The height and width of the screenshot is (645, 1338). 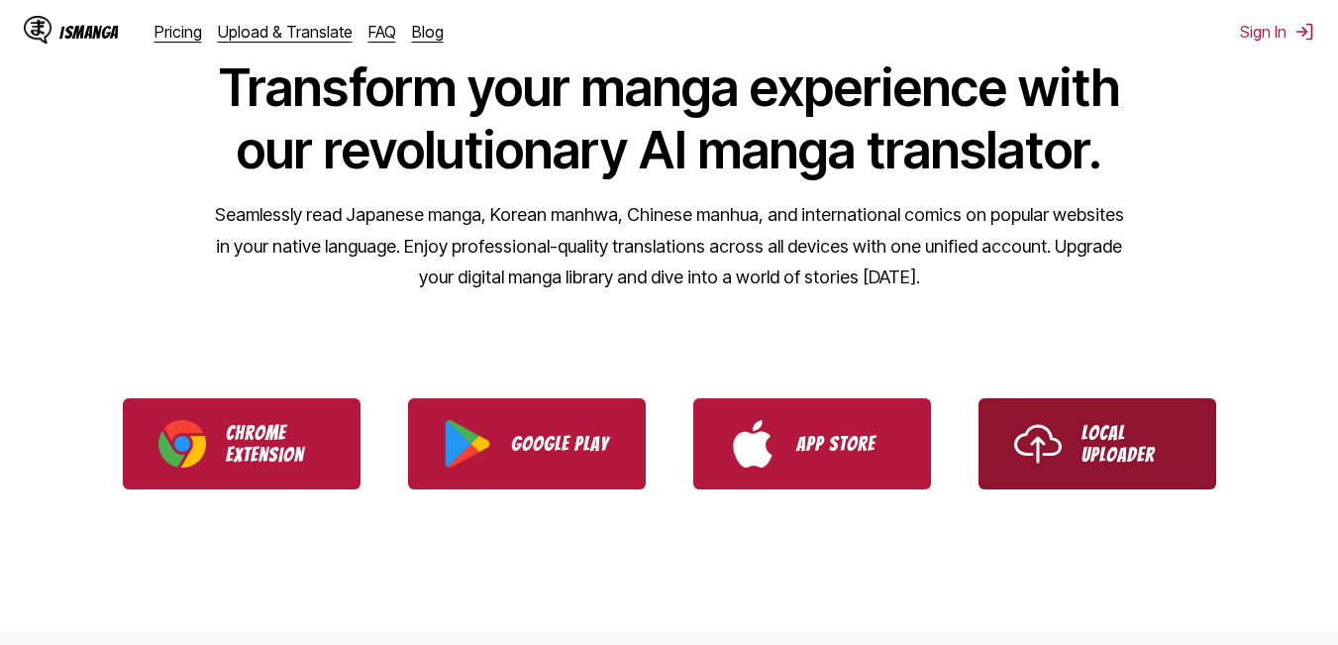 What do you see at coordinates (1276, 32) in the screenshot?
I see `button: Sign In` at bounding box center [1276, 32].